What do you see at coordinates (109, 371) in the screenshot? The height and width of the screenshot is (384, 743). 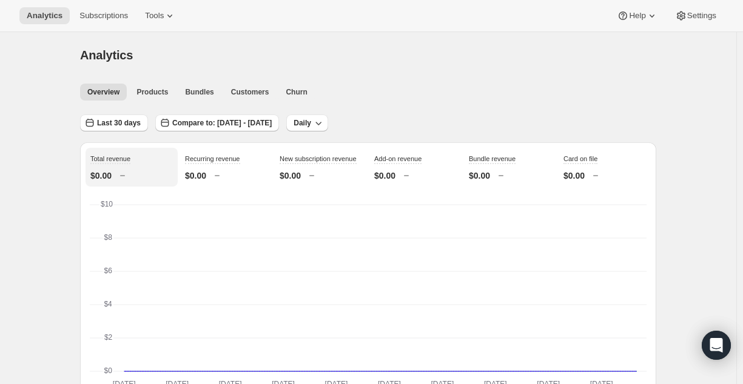 I see `text: $0` at bounding box center [109, 371].